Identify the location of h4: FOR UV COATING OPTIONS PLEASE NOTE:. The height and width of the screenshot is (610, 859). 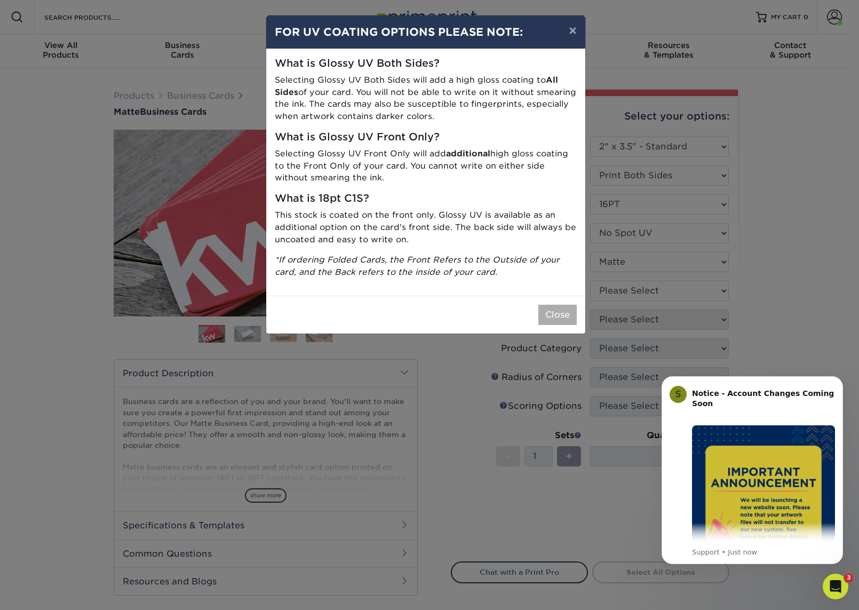
(426, 32).